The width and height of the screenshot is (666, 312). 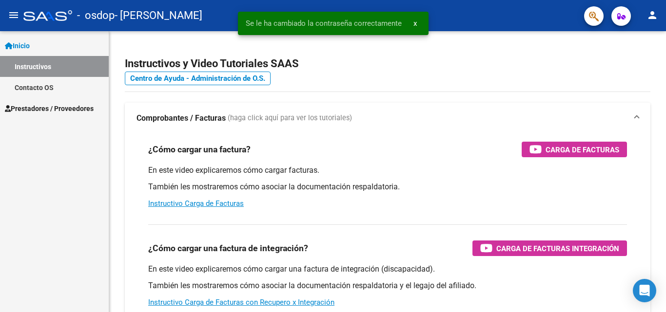 What do you see at coordinates (228, 249) in the screenshot?
I see `h3: ¿Cómo cargar una factura de integración?` at bounding box center [228, 249].